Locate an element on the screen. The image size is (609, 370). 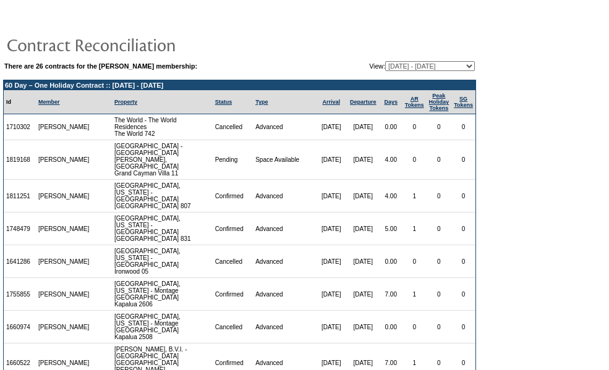
a: Member is located at coordinates (49, 102).